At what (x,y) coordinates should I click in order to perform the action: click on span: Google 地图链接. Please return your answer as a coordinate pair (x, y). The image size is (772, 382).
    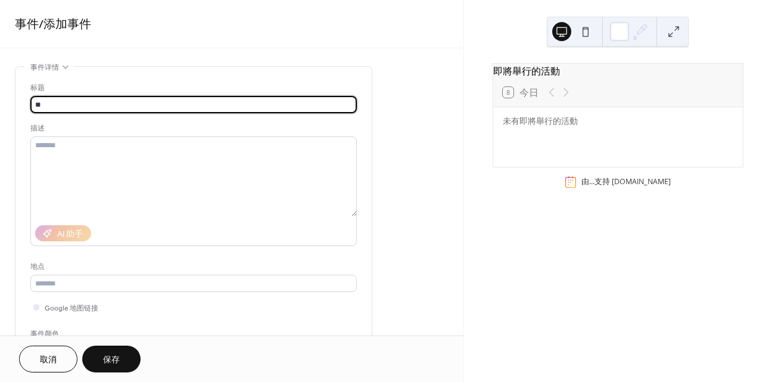
    Looking at the image, I should click on (71, 308).